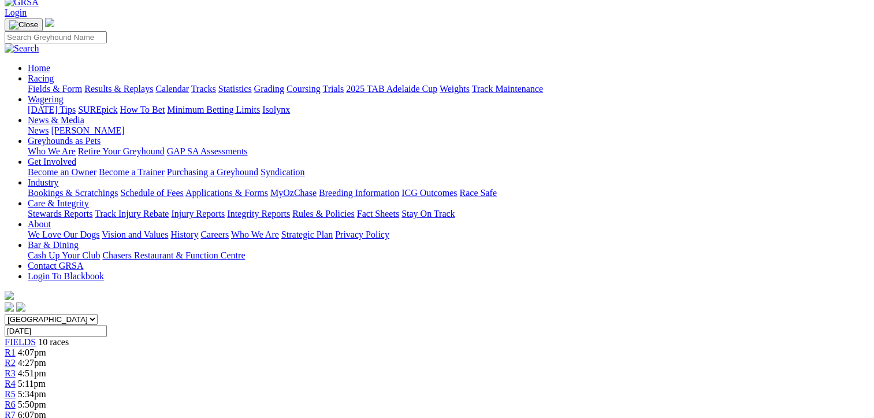 This screenshot has width=874, height=418. Describe the element at coordinates (143, 109) in the screenshot. I see `a: How To Bet` at that location.